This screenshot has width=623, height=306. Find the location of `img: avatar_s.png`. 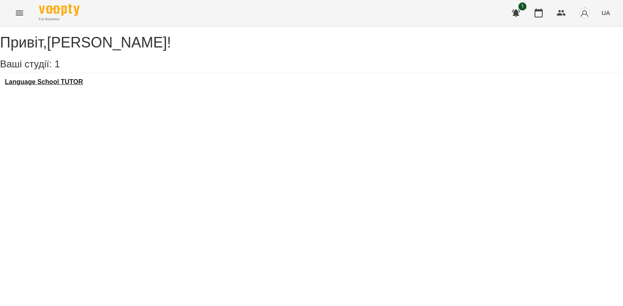

img: avatar_s.png is located at coordinates (584, 13).